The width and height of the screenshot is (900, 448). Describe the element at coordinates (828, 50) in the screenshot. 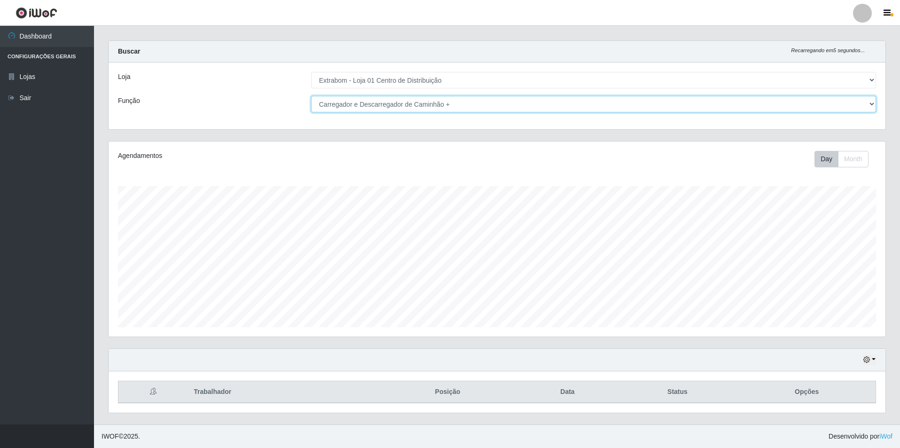

I see `i: Recarregando em 5 segundos...` at that location.